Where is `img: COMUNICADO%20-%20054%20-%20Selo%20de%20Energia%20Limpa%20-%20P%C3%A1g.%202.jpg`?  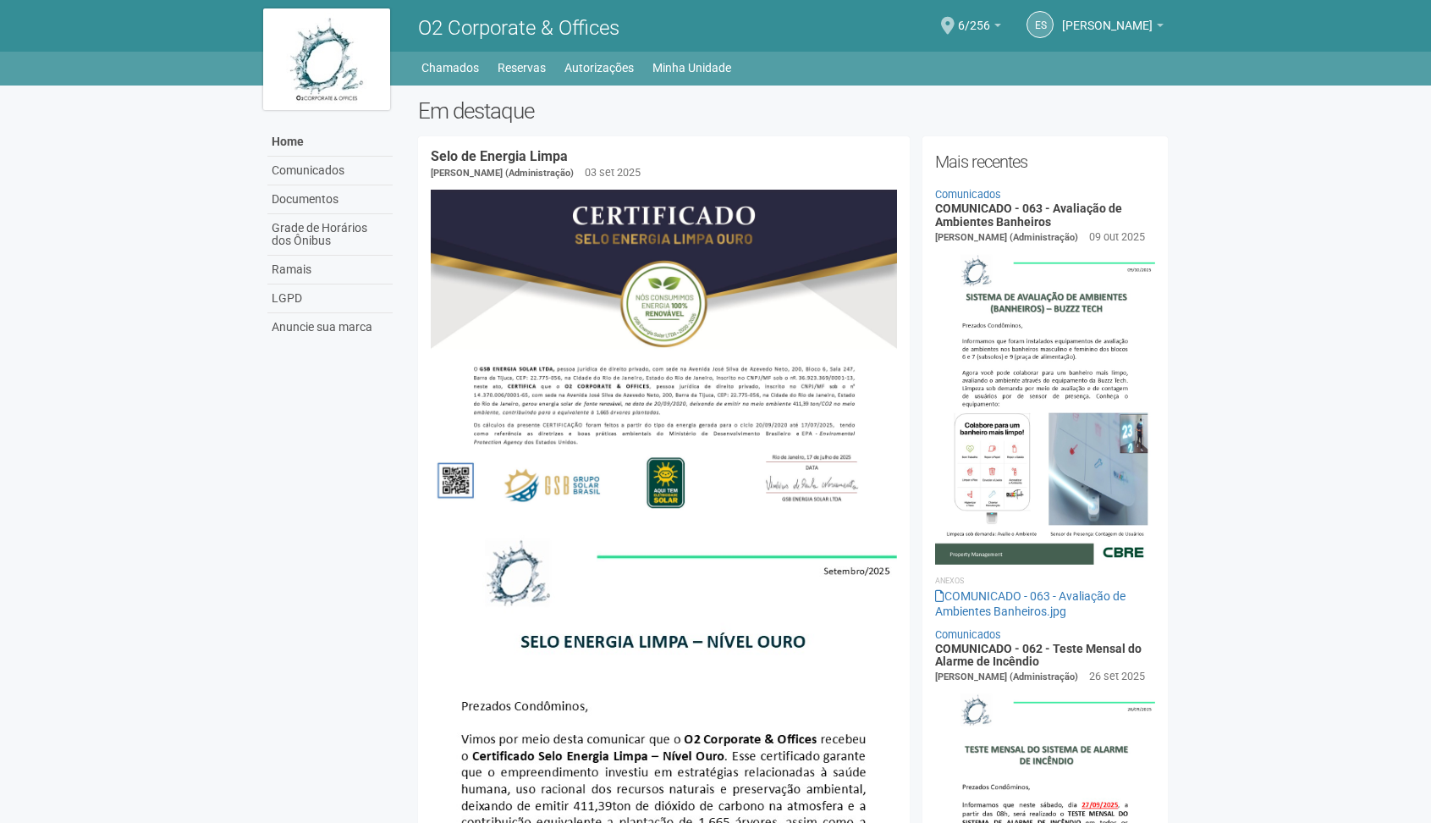
img: COMUNICADO%20-%20054%20-%20Selo%20de%20Energia%20Limpa%20-%20P%C3%A1g.%202.jpg is located at coordinates (663, 355).